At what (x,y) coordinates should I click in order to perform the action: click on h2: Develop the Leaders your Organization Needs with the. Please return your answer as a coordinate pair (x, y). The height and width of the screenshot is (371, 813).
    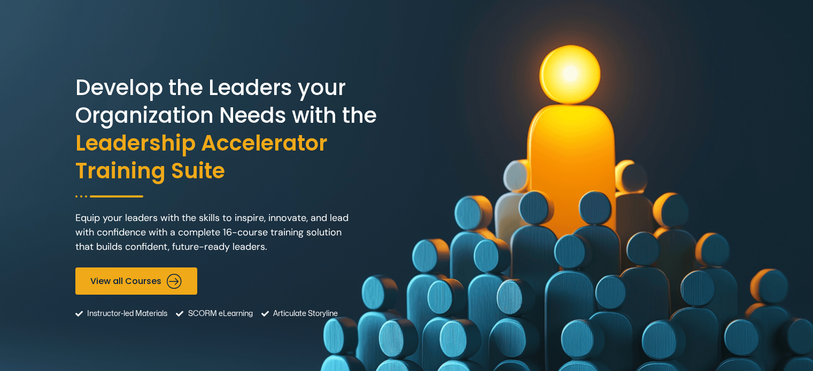
    Looking at the image, I should click on (239, 129).